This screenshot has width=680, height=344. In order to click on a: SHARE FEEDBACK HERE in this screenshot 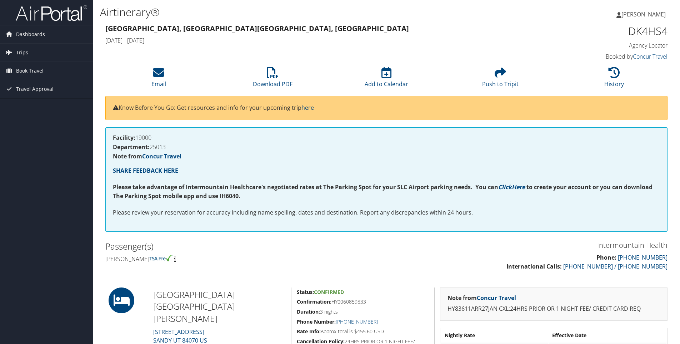, I will do `click(145, 170)`.